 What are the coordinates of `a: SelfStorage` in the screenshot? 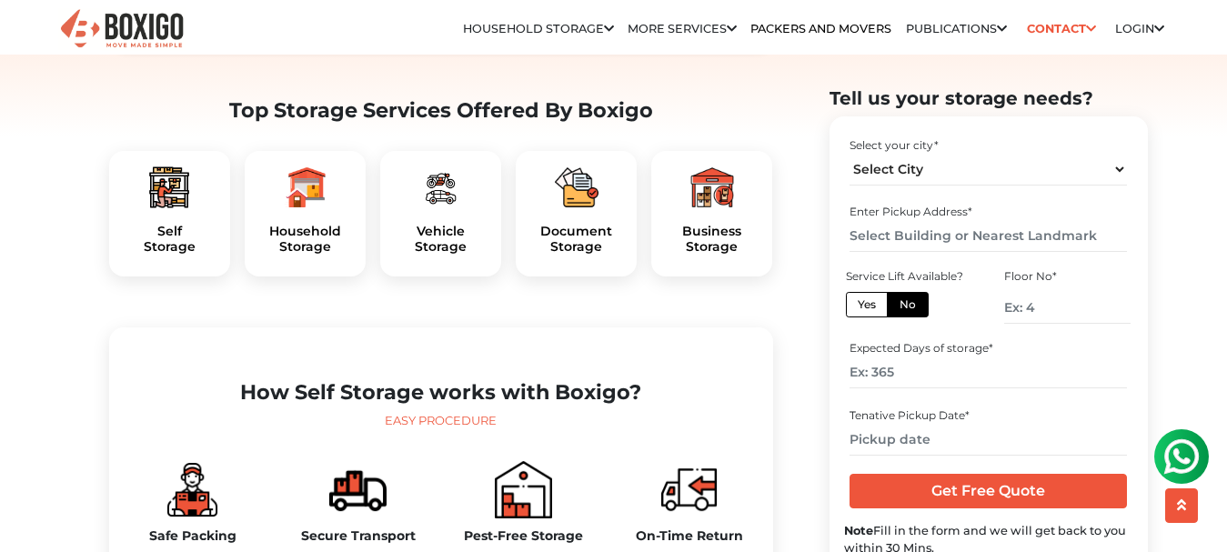 It's located at (169, 239).